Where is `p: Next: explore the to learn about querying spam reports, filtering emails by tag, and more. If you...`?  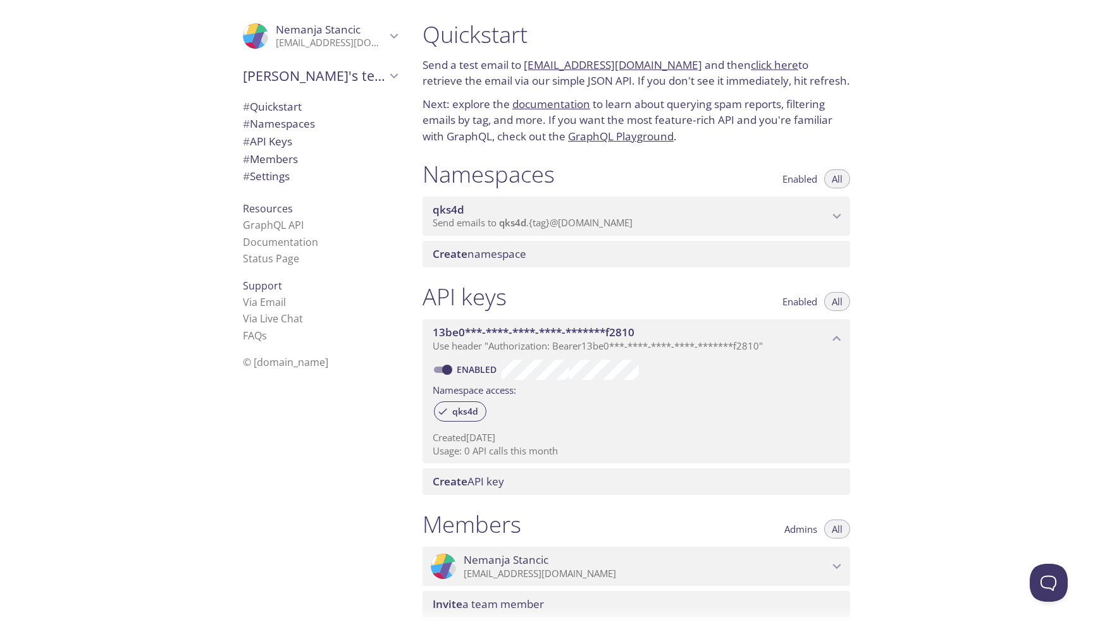 p: Next: explore the to learn about querying spam reports, filtering emails by tag, and more. If you... is located at coordinates (636, 120).